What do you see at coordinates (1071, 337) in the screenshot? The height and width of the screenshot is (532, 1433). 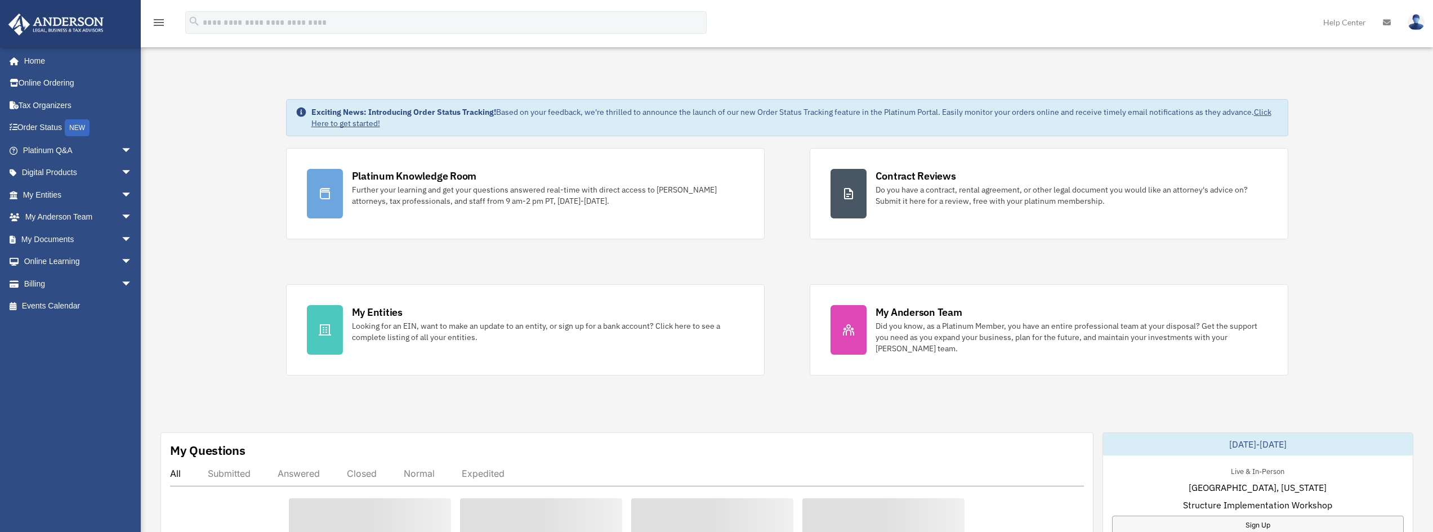 I see `div: Did you know, as a Platinum Member, you have an entire professional team at your disposal? Get th...` at bounding box center [1071, 337].